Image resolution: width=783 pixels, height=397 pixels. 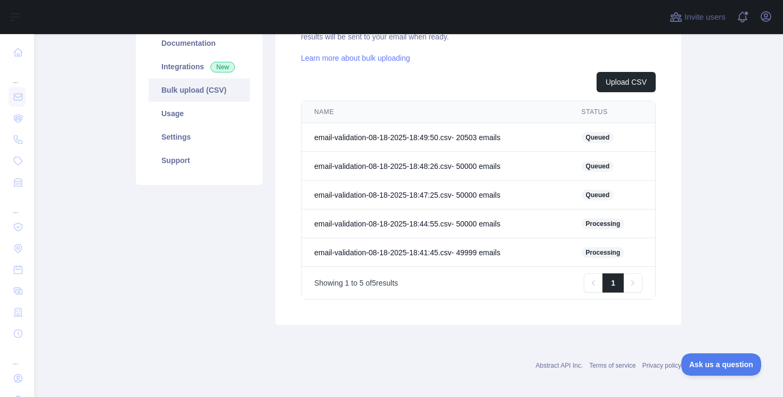 What do you see at coordinates (705, 17) in the screenshot?
I see `span: Invite users` at bounding box center [705, 17].